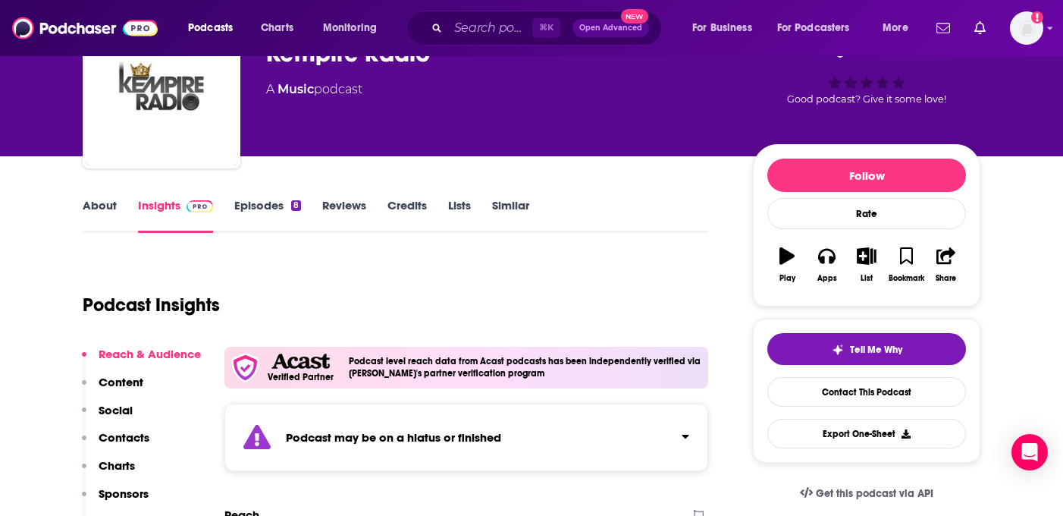  What do you see at coordinates (344, 215) in the screenshot?
I see `a: Reviews` at bounding box center [344, 215].